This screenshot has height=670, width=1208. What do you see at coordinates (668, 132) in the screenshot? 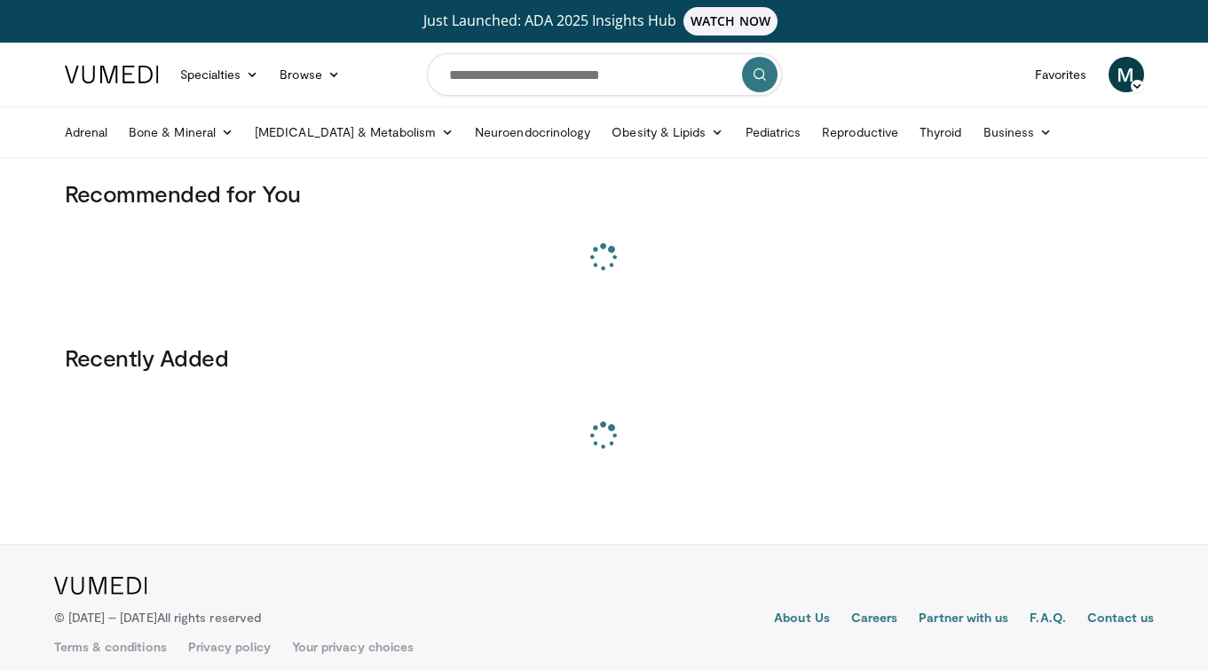
I see `a: Obesity & Lipids` at bounding box center [668, 132].